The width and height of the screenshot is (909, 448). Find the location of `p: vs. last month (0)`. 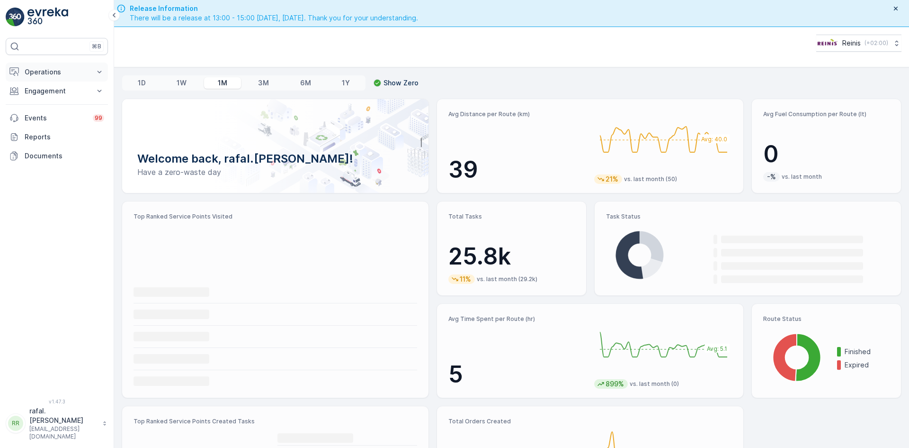

p: vs. last month (0) is located at coordinates (654, 384).